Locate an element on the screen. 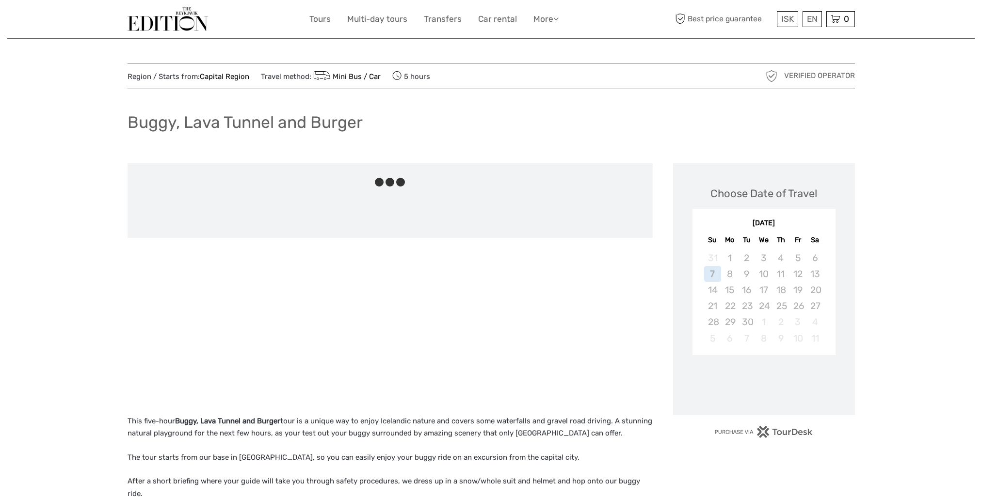  div: Not available Thursday, September 11th, 2025 is located at coordinates (781, 274).